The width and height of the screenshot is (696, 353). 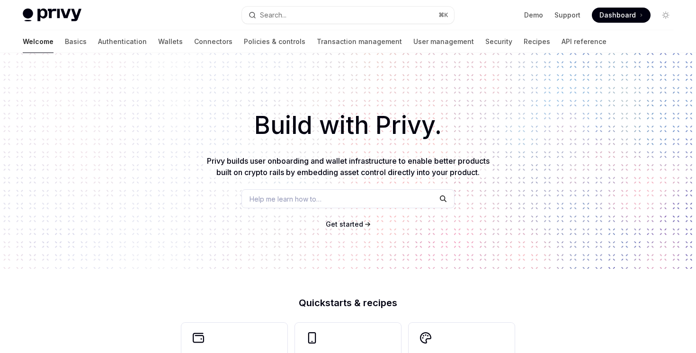 What do you see at coordinates (537, 42) in the screenshot?
I see `a: Recipes` at bounding box center [537, 42].